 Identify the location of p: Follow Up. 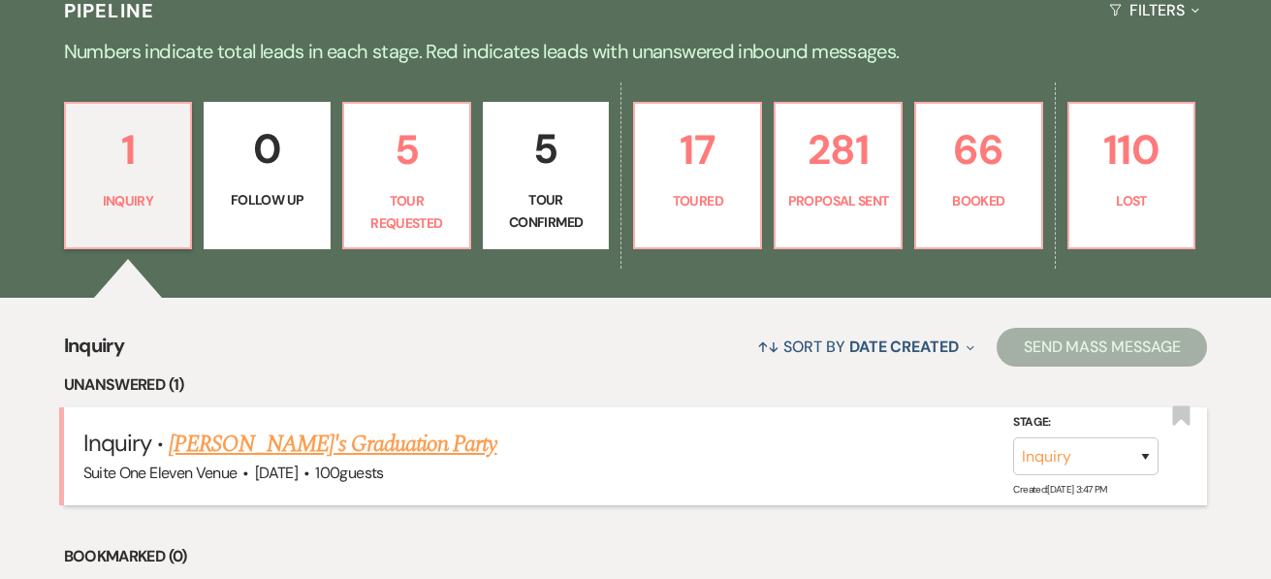
(267, 200).